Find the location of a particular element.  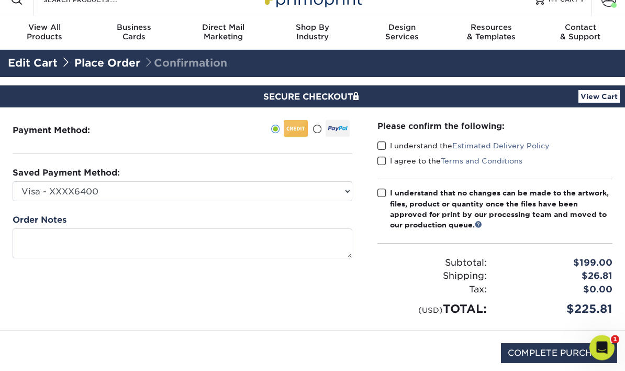

div: Industry is located at coordinates (313, 32).